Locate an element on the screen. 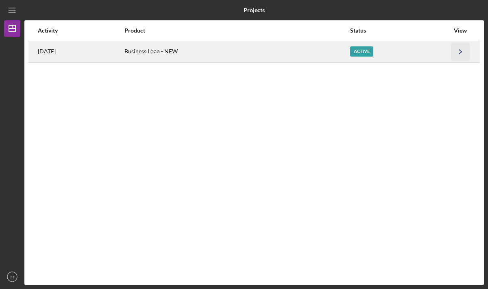  div: Status is located at coordinates (400, 30).